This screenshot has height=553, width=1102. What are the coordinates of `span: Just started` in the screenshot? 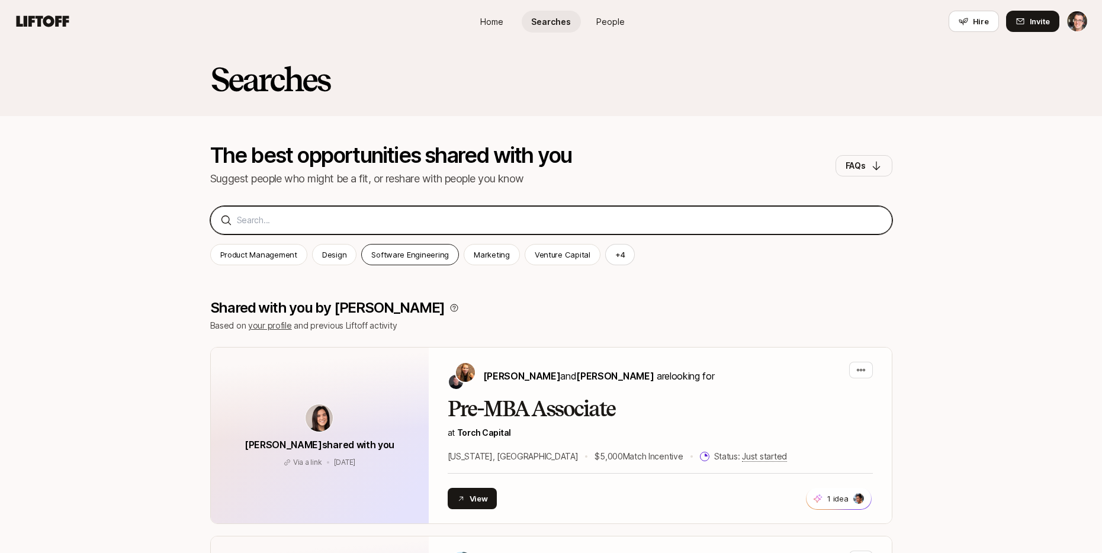 It's located at (765, 457).